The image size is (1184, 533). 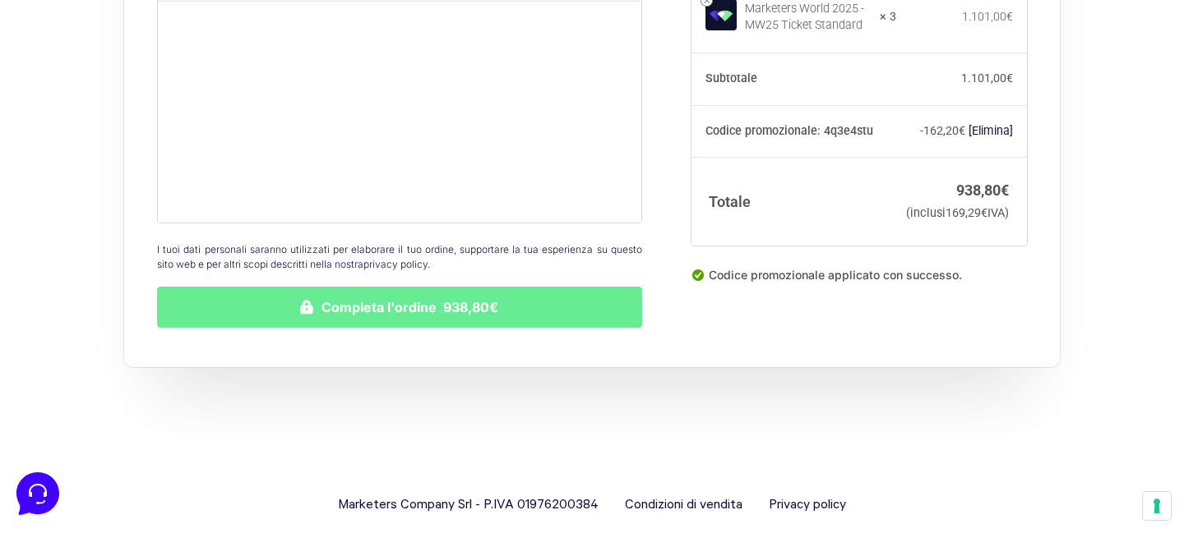 I want to click on a: privacy policy, so click(x=395, y=264).